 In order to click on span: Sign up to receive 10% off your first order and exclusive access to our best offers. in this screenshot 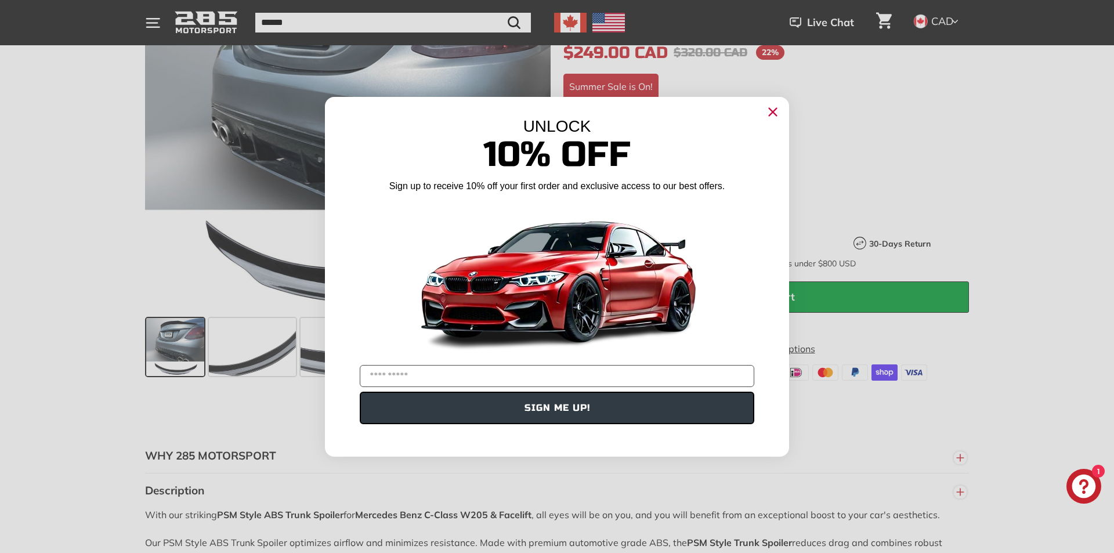, I will do `click(557, 186)`.